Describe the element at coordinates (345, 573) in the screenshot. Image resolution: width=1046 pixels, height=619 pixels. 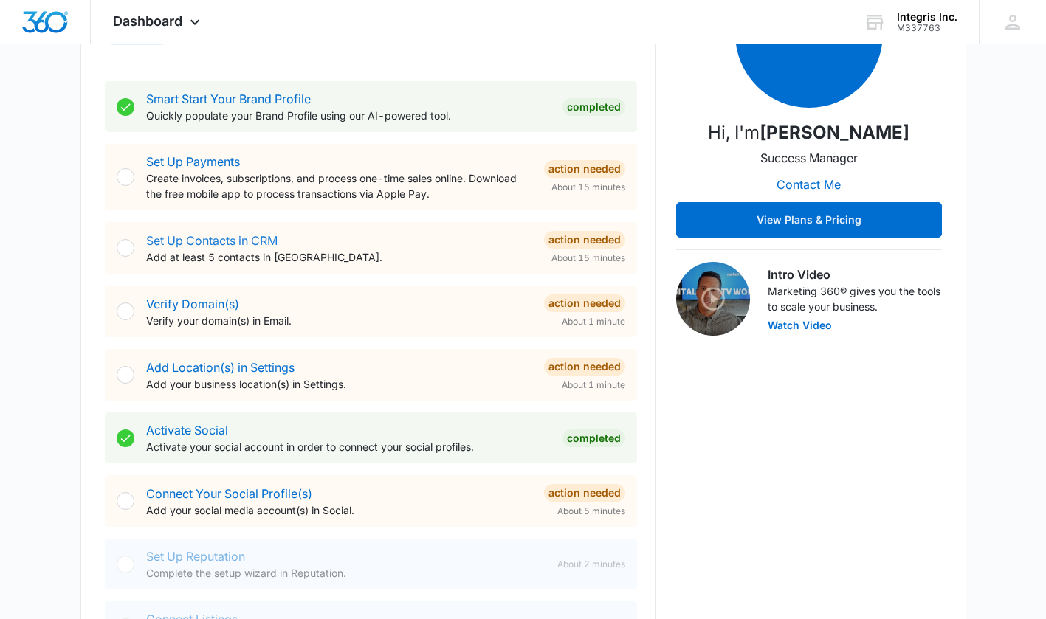
I see `p: Complete the setup wizard in Reputation.` at that location.